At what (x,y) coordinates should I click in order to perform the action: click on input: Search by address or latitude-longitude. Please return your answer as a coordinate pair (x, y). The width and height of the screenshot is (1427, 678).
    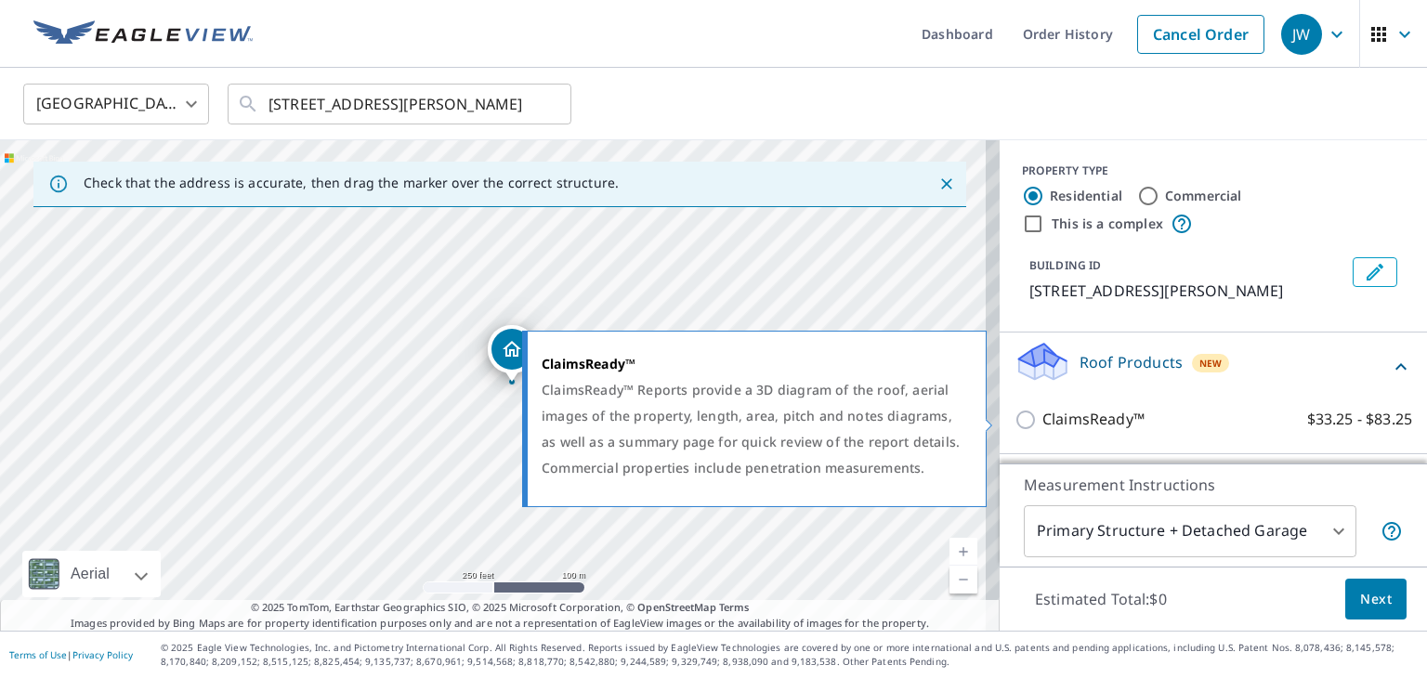
    Looking at the image, I should click on (400, 104).